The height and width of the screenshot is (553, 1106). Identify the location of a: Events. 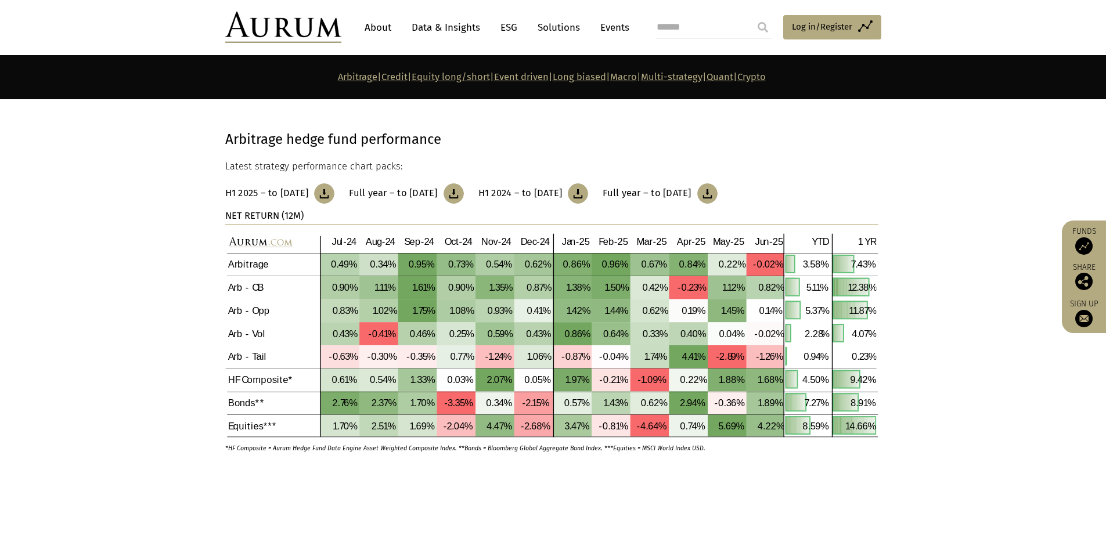
(612, 27).